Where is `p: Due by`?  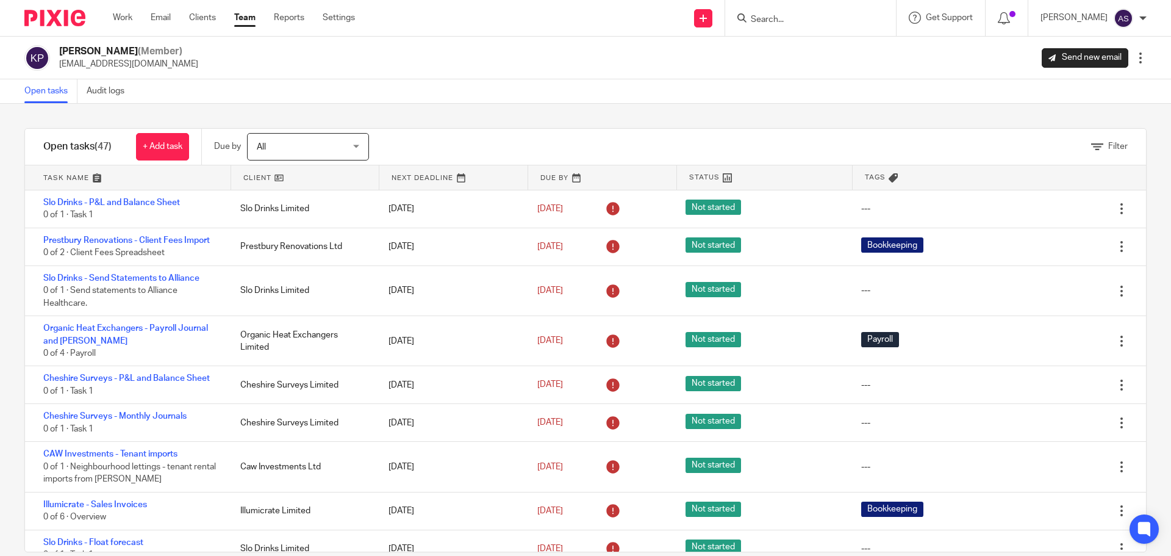 p: Due by is located at coordinates (228, 146).